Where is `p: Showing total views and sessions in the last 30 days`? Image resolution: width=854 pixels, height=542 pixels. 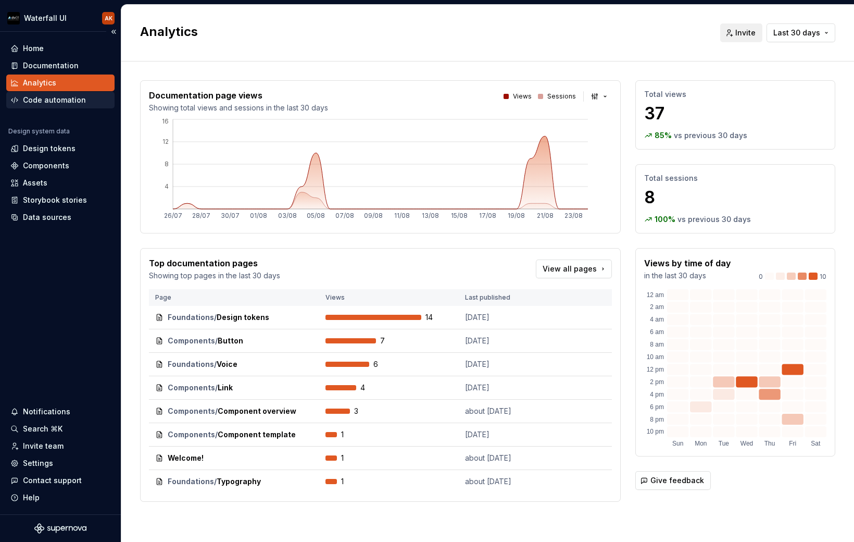 p: Showing total views and sessions in the last 30 days is located at coordinates (239, 108).